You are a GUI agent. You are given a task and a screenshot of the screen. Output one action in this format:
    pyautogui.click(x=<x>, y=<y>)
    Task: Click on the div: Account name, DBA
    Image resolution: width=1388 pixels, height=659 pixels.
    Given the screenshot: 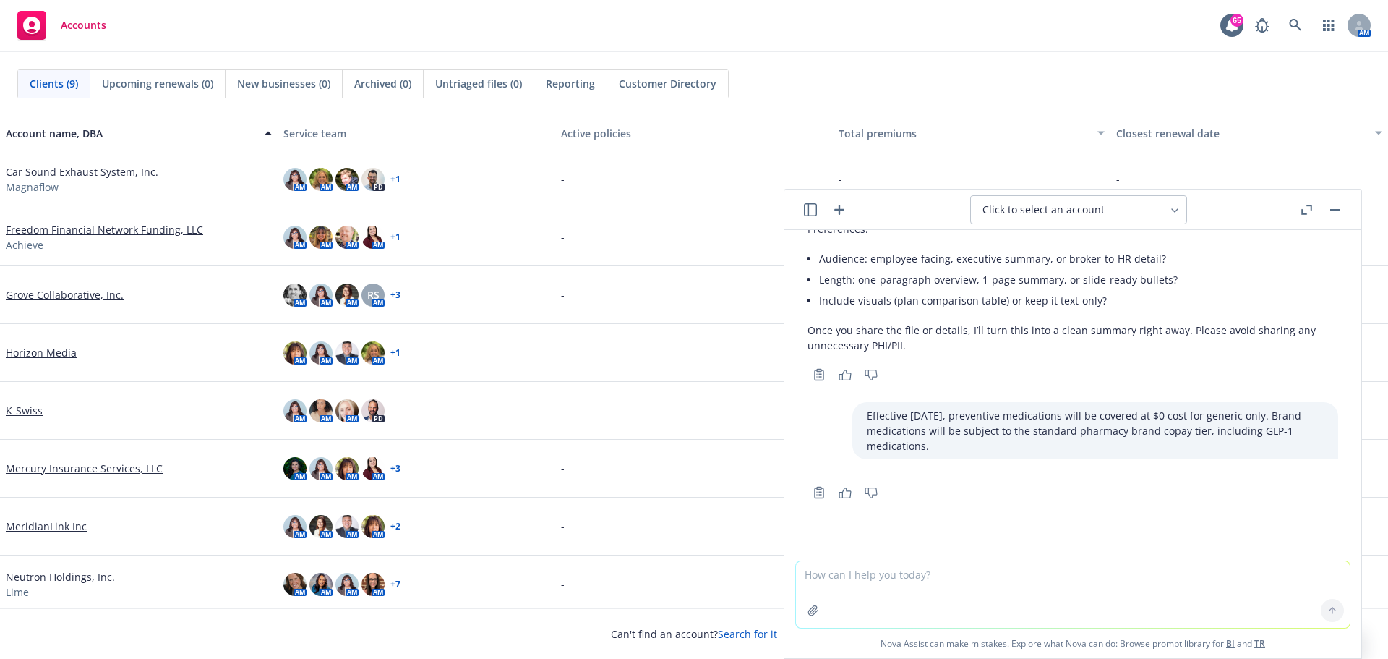 What is the action you would take?
    pyautogui.click(x=131, y=133)
    